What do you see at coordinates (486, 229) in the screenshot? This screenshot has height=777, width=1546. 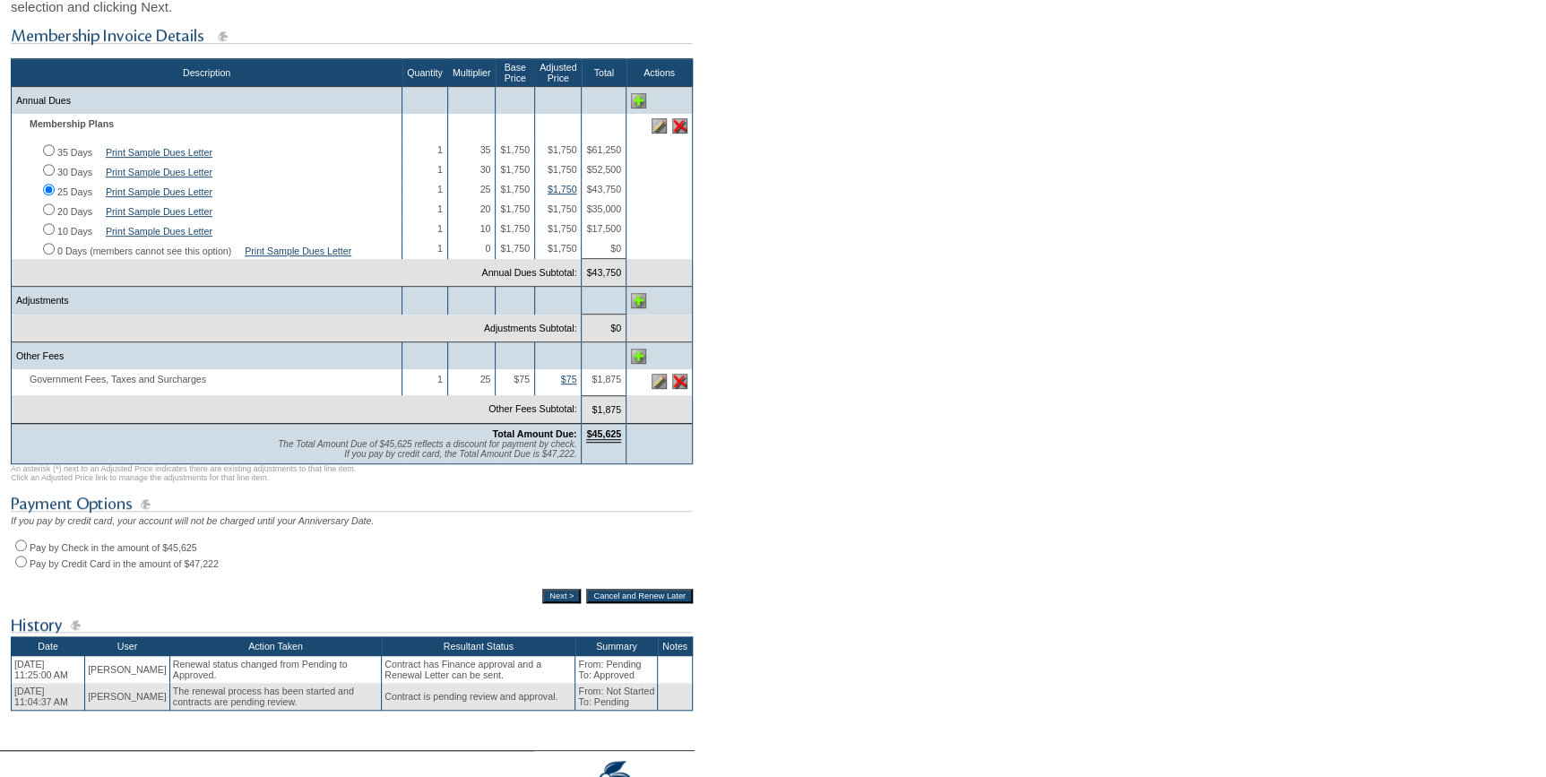 I see `span: 10` at bounding box center [486, 229].